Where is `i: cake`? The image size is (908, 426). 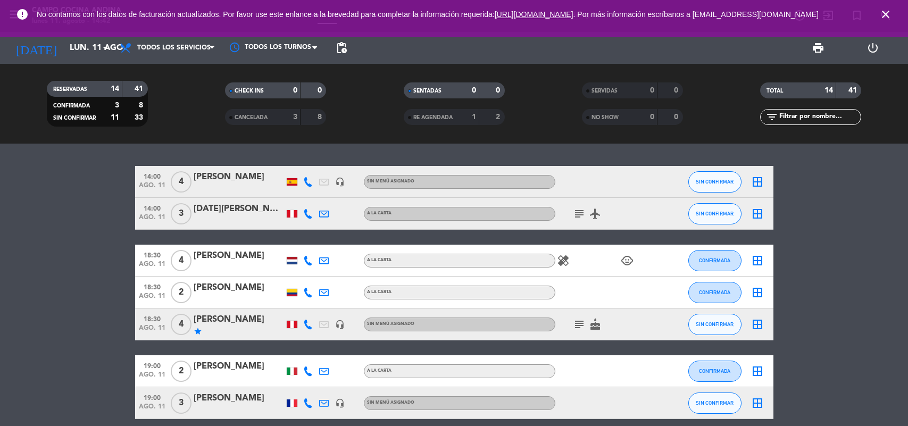
i: cake is located at coordinates (595, 324).